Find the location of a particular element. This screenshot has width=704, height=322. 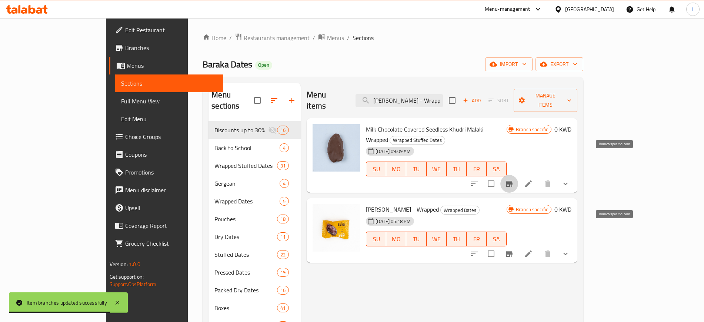

span: Back to School is located at coordinates (247, 148).